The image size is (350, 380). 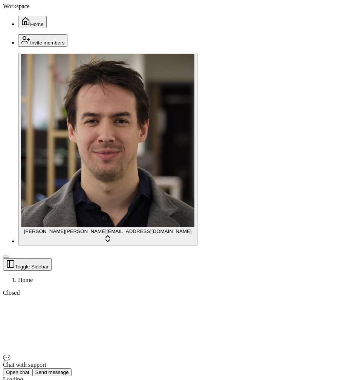 I want to click on button: Home, so click(x=32, y=22).